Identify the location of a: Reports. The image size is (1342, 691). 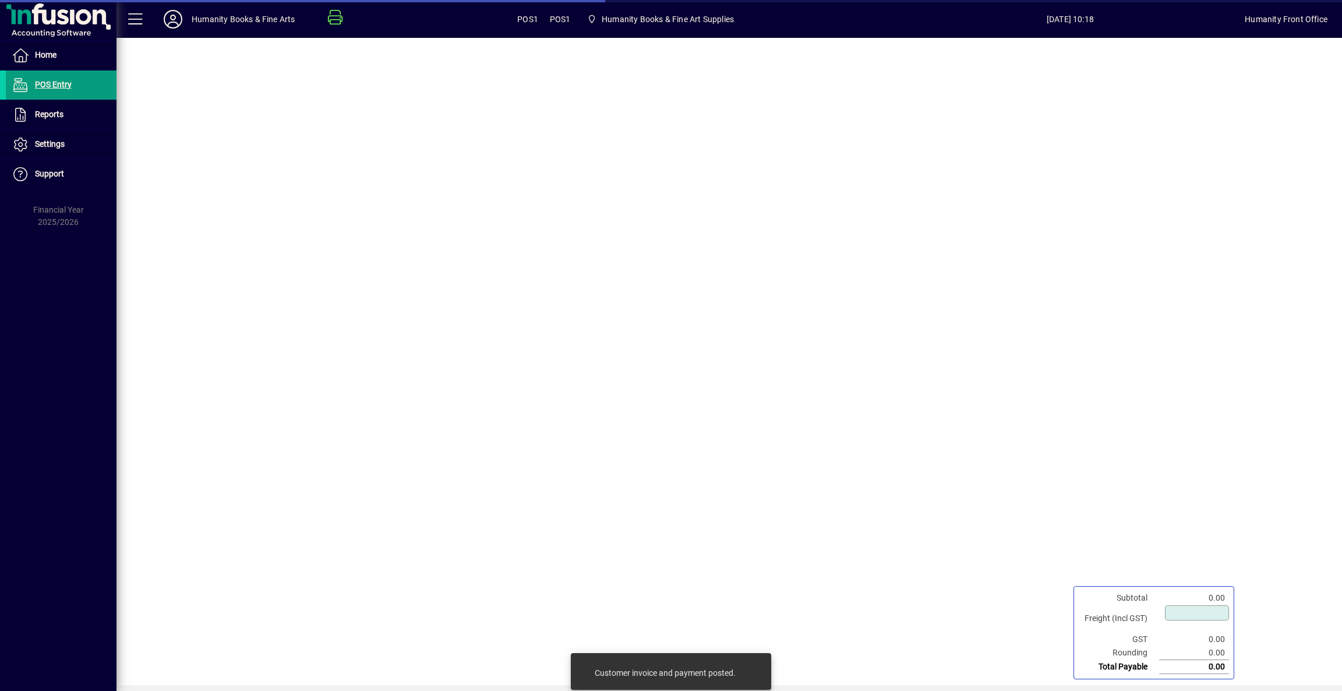
(61, 115).